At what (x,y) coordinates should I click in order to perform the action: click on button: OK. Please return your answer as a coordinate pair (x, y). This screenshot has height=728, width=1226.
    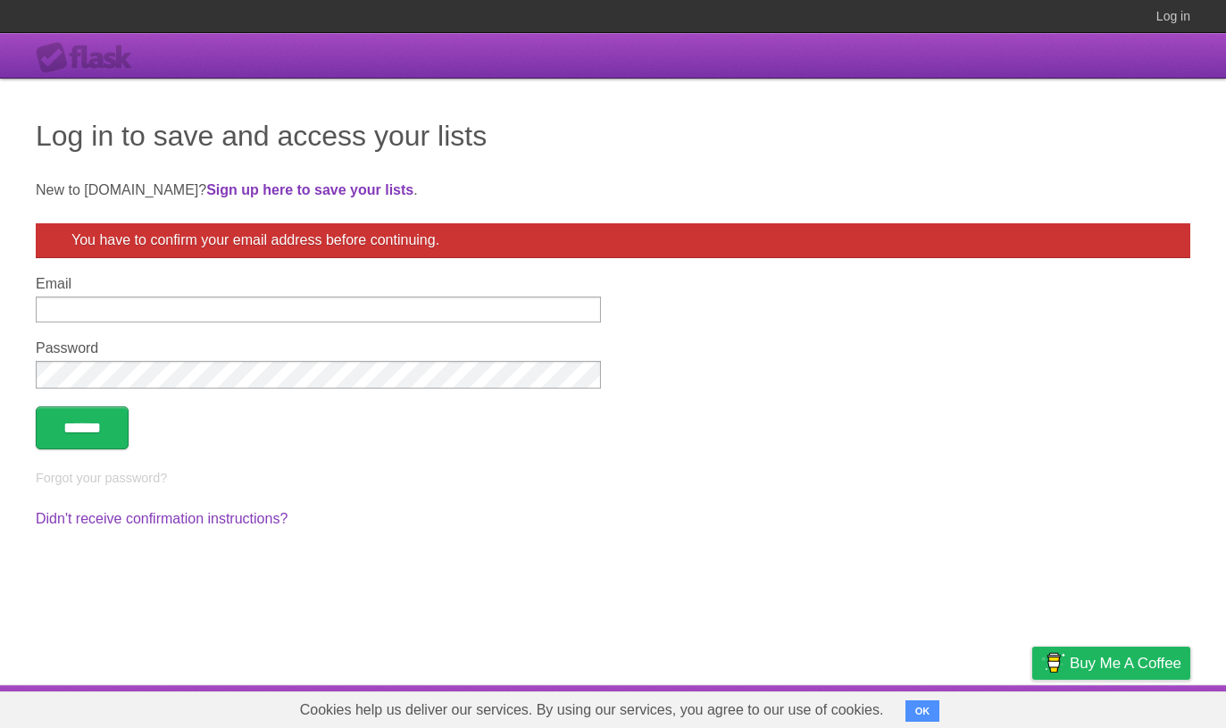
    Looking at the image, I should click on (922, 711).